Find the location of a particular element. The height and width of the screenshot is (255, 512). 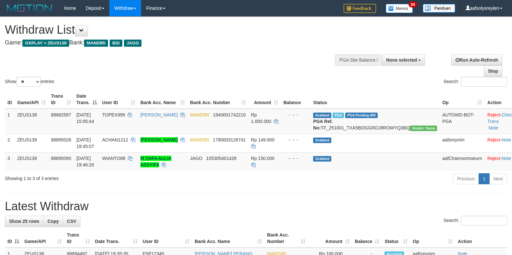

span: BSI is located at coordinates (116, 43).